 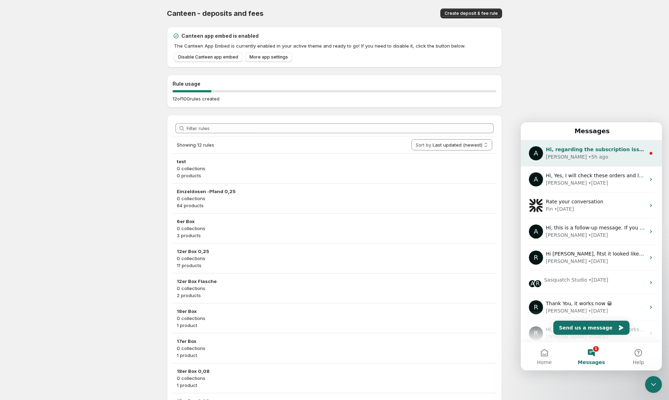 I want to click on span: More app settings, so click(x=269, y=57).